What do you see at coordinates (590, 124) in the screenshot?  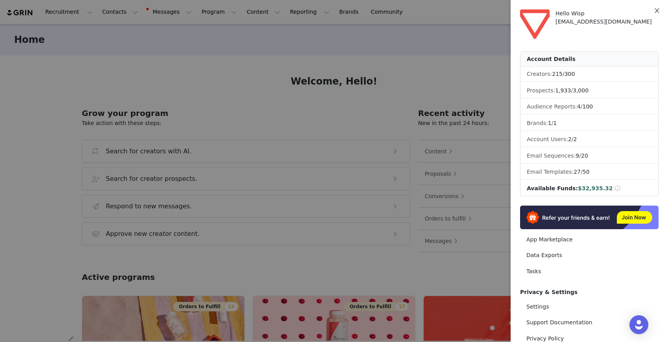 I see `li: Brands:` at bounding box center [590, 124].